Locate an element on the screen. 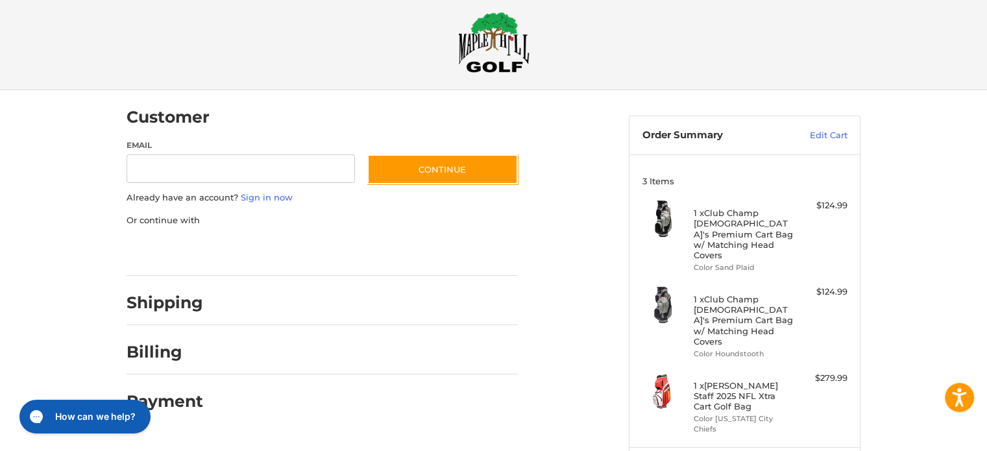  label: Email is located at coordinates (241, 145).